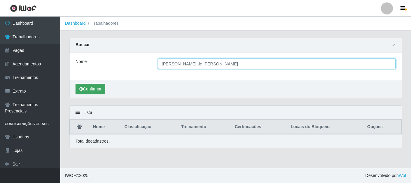 This screenshot has height=183, width=411. What do you see at coordinates (93, 141) in the screenshot?
I see `p: Total de cadastros.` at bounding box center [93, 141].